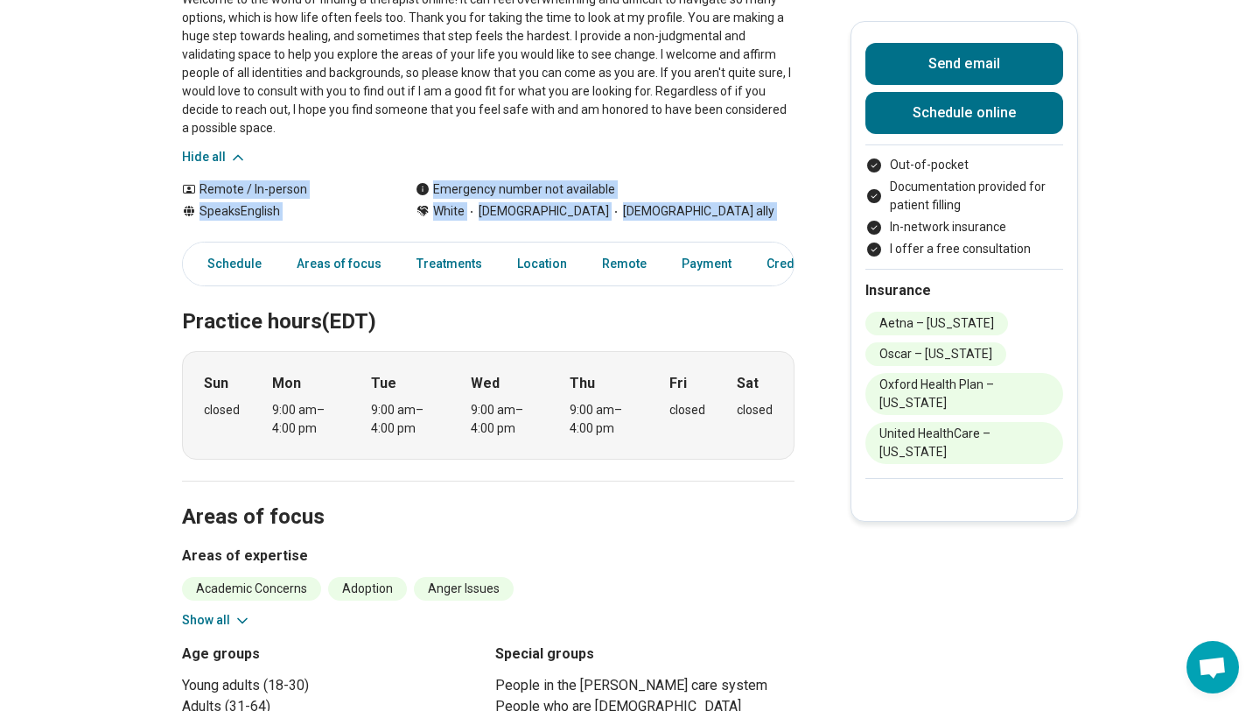 This screenshot has width=1260, height=711. Describe the element at coordinates (488, 405) in the screenshot. I see `div: When does the program meet?` at that location.